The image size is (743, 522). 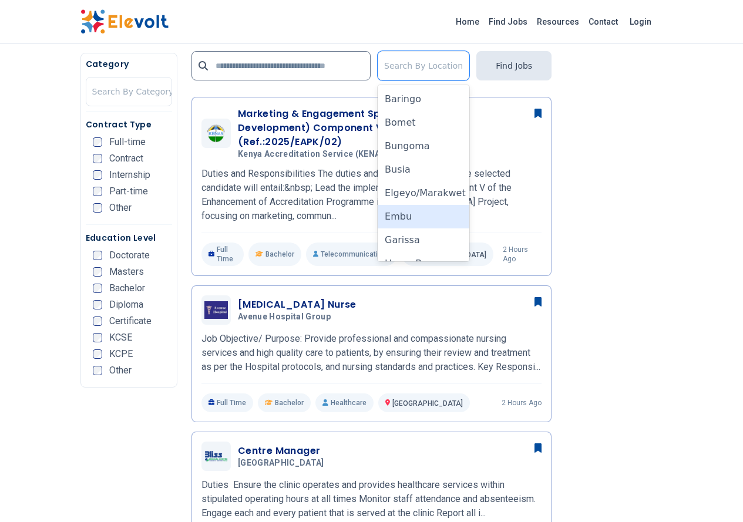 I want to click on div: Elgeyo/Marakwet, so click(x=424, y=193).